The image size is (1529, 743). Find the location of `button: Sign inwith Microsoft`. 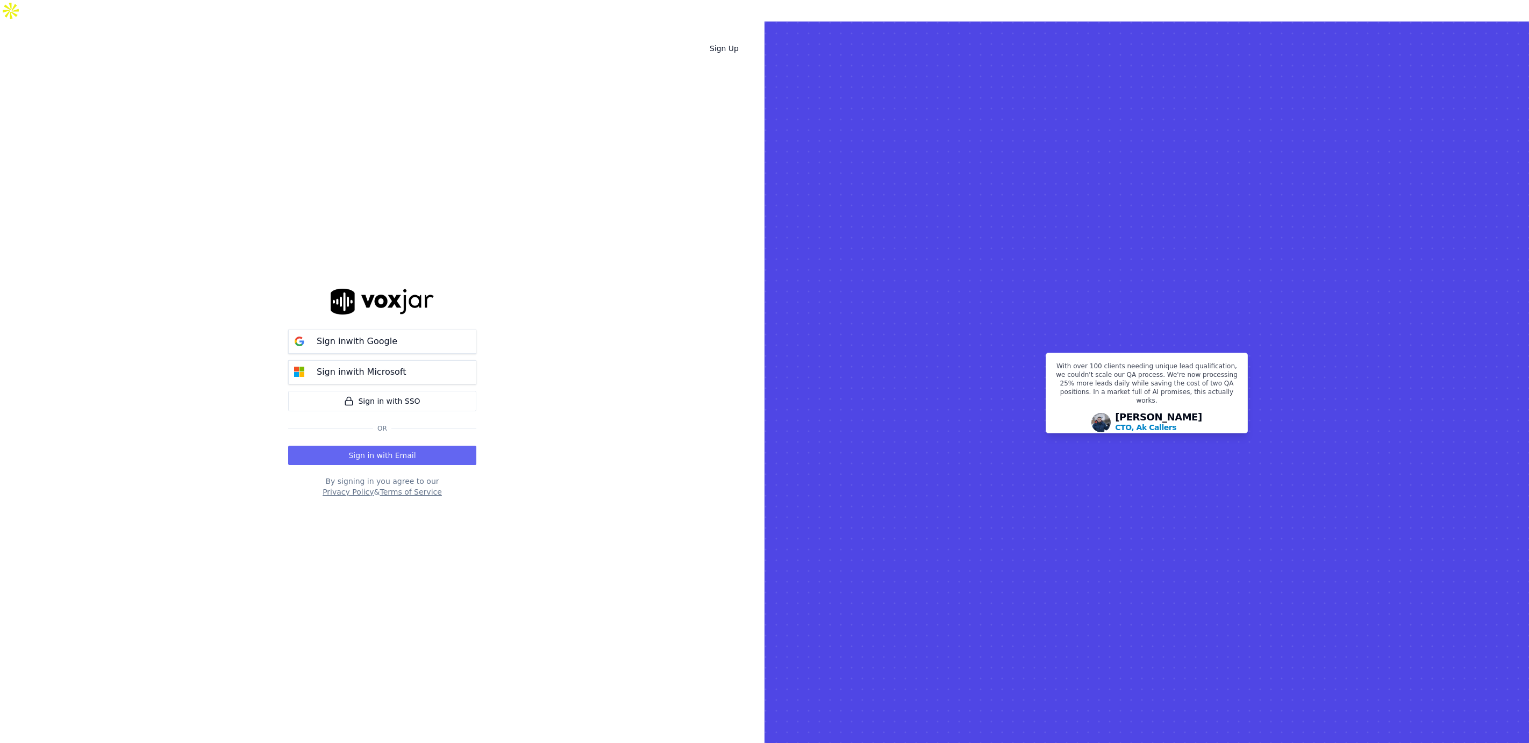

button: Sign inwith Microsoft is located at coordinates (382, 372).